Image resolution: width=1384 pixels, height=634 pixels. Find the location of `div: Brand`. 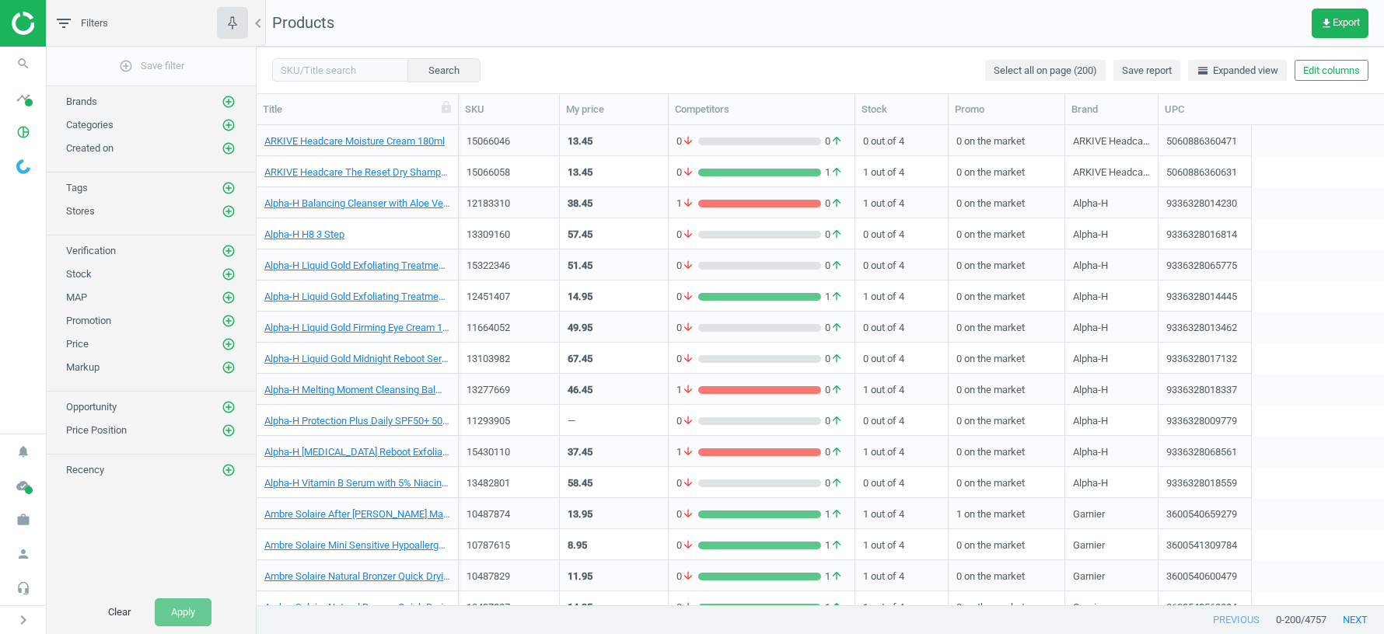

div: Brand is located at coordinates (1111, 110).